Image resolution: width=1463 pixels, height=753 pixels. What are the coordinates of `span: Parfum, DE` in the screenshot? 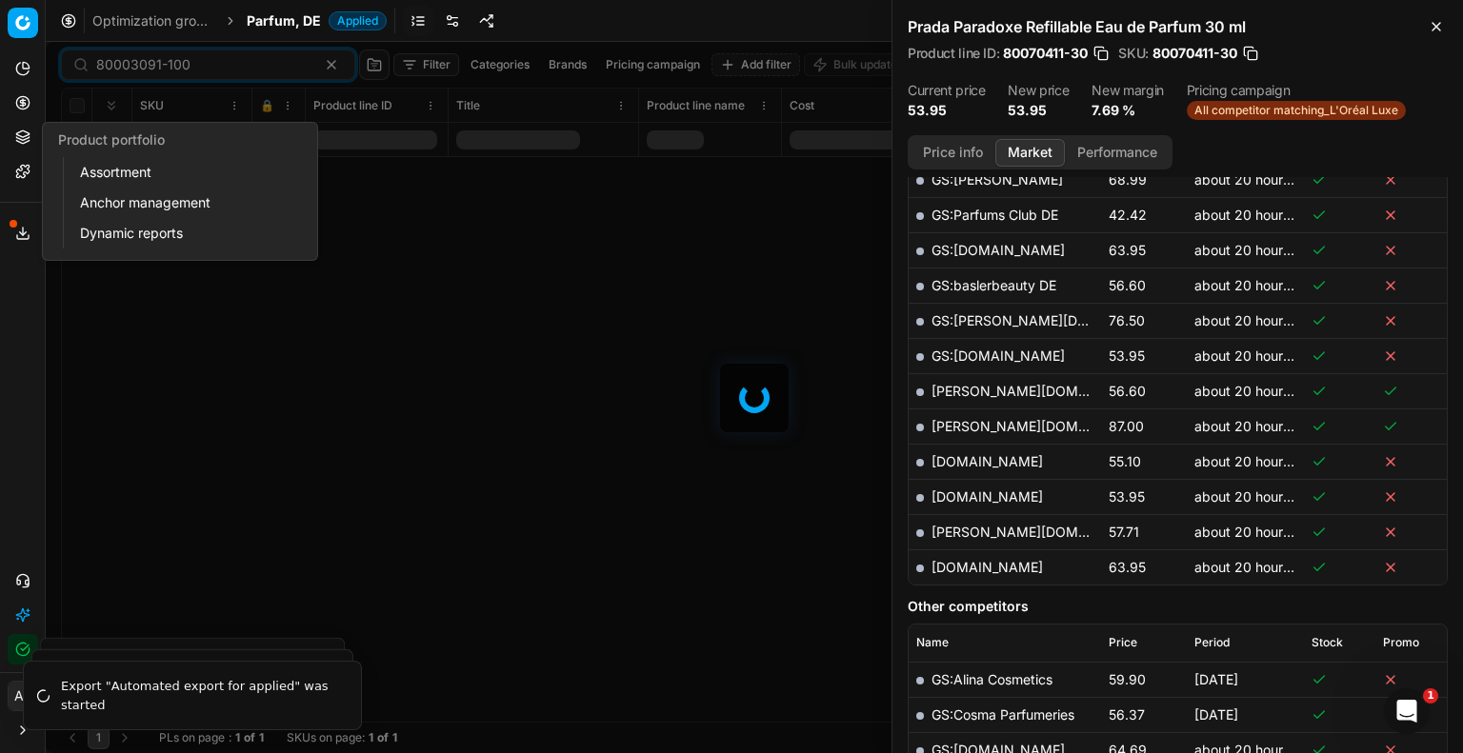 It's located at (284, 21).